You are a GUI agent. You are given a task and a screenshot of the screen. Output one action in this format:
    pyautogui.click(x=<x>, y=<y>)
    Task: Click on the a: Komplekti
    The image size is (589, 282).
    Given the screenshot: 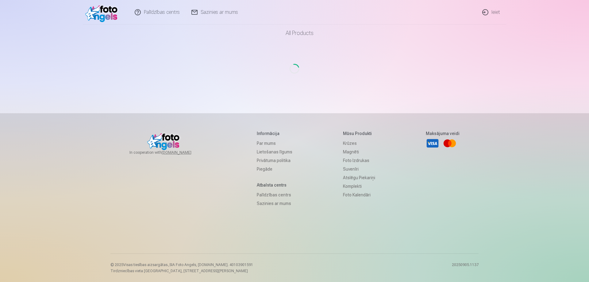 What is the action you would take?
    pyautogui.click(x=359, y=186)
    